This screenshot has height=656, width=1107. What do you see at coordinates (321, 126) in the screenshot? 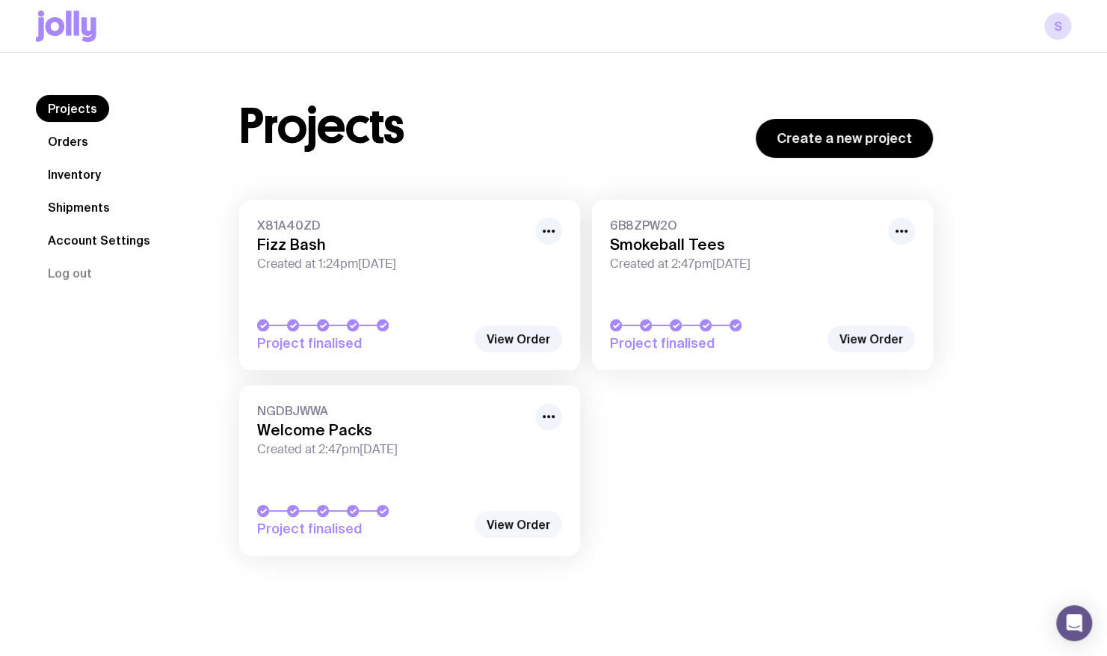
I see `h1: Projects` at bounding box center [321, 126].